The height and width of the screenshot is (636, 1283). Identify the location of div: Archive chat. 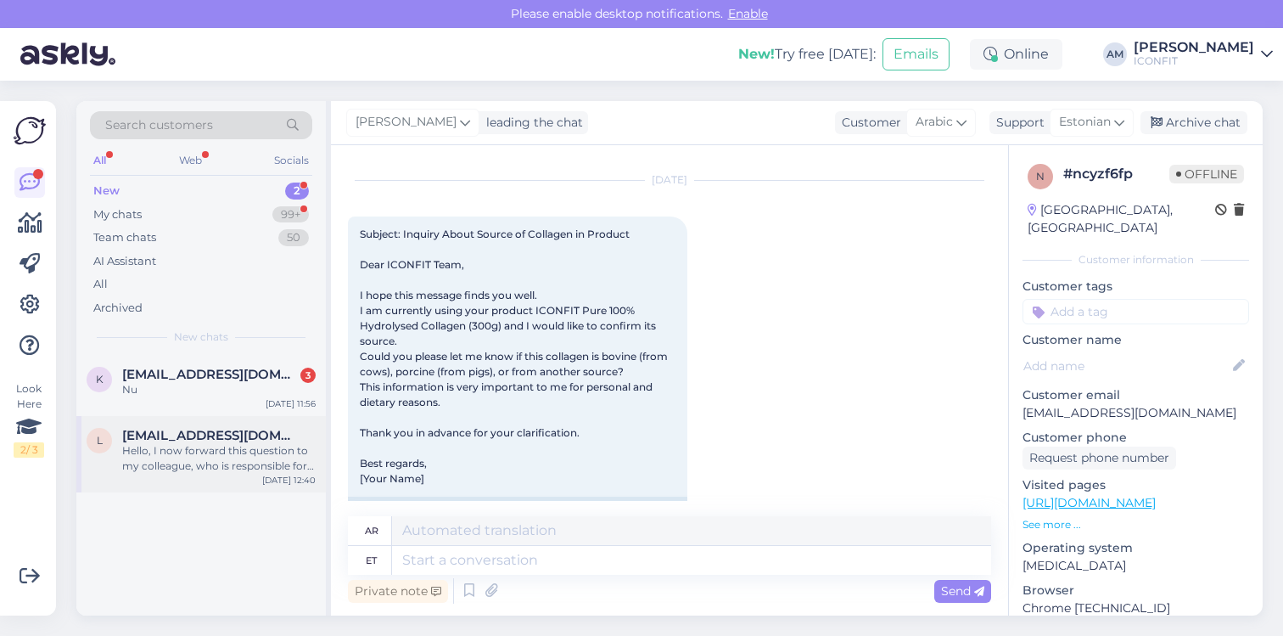
(1194, 122).